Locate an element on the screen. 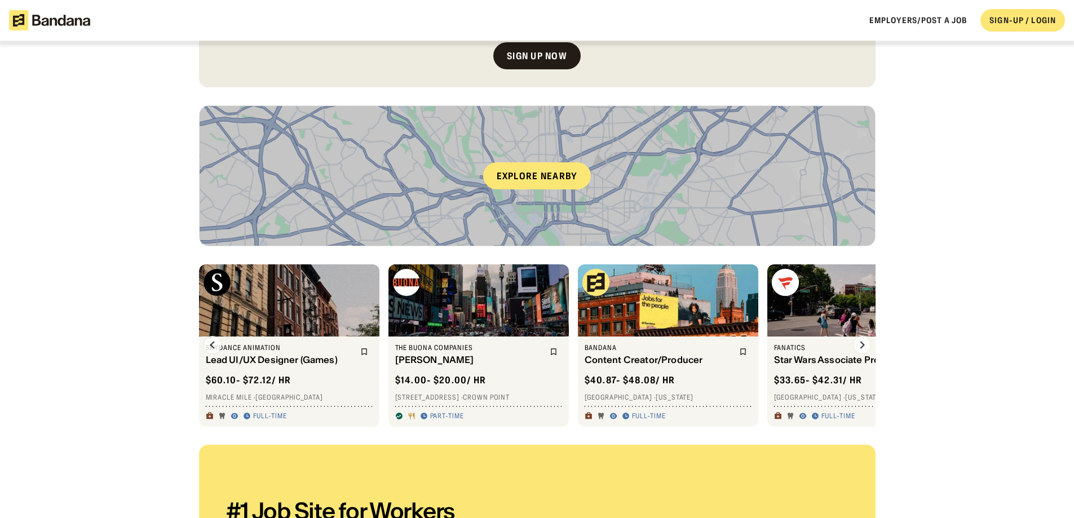  img: Skydance Animation logo is located at coordinates (217, 282).